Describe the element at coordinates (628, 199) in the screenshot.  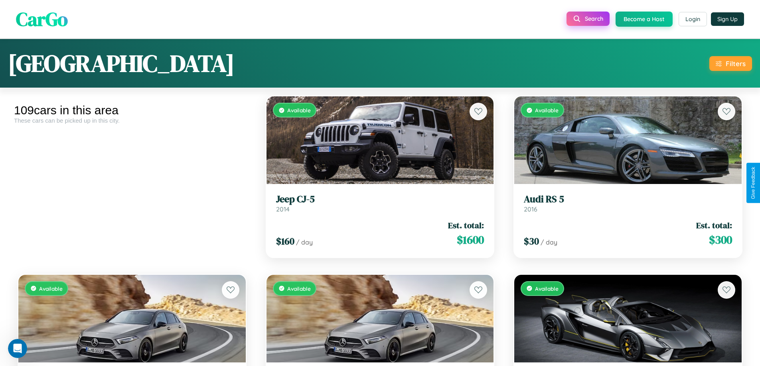
I see `h3: Audi RS 5` at that location.